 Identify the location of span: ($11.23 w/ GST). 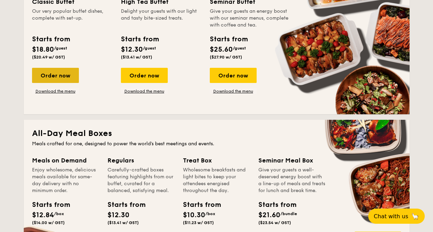
(198, 223).